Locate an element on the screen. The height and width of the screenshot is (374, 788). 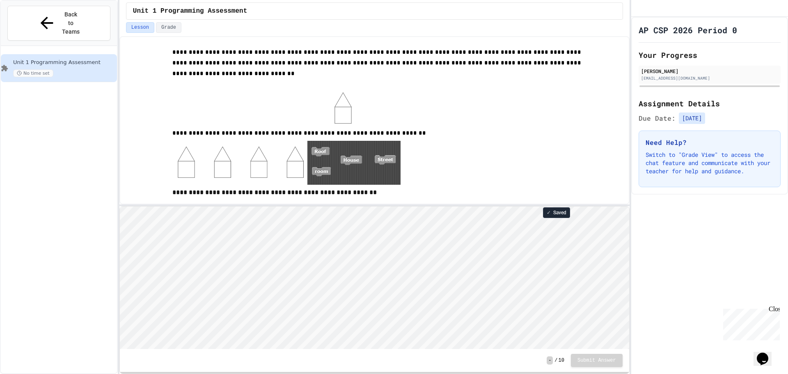
span: No time set is located at coordinates (33, 73).